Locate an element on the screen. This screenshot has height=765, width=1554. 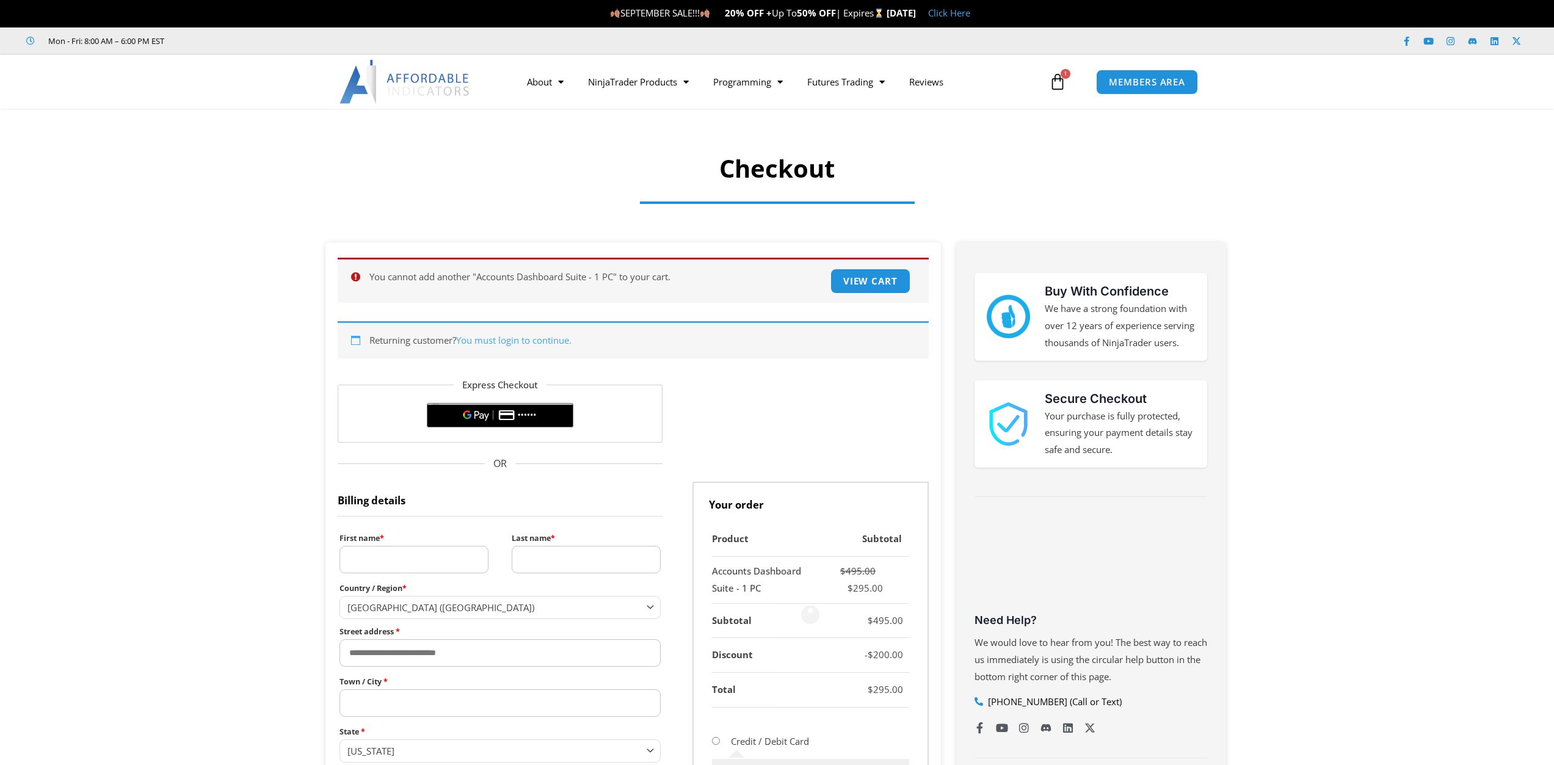
label: Country / Region is located at coordinates (500, 588).